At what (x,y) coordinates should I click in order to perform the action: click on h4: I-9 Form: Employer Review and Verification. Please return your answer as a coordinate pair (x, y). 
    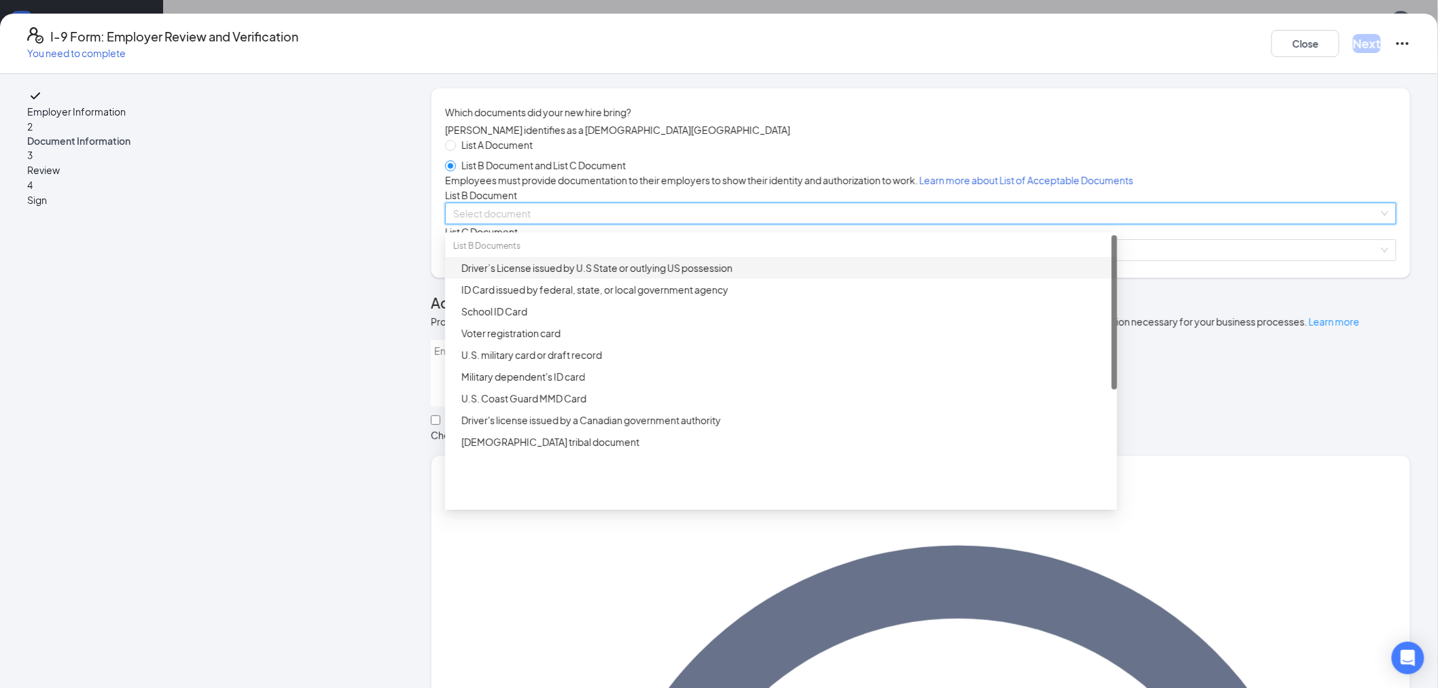
    Looking at the image, I should click on (174, 37).